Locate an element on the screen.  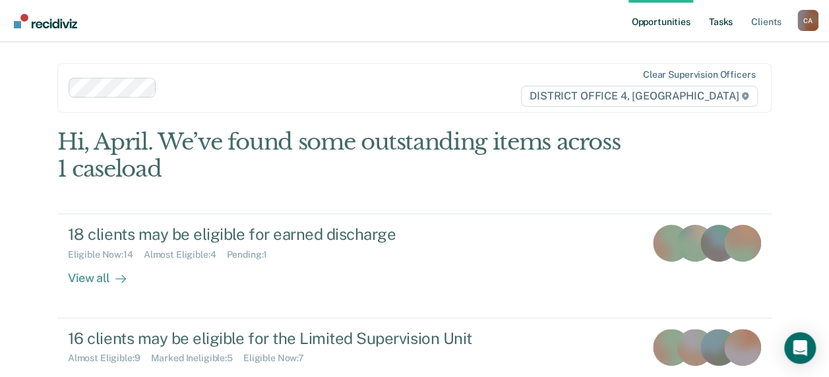
div: Almost Eligible : 9 is located at coordinates (109, 358).